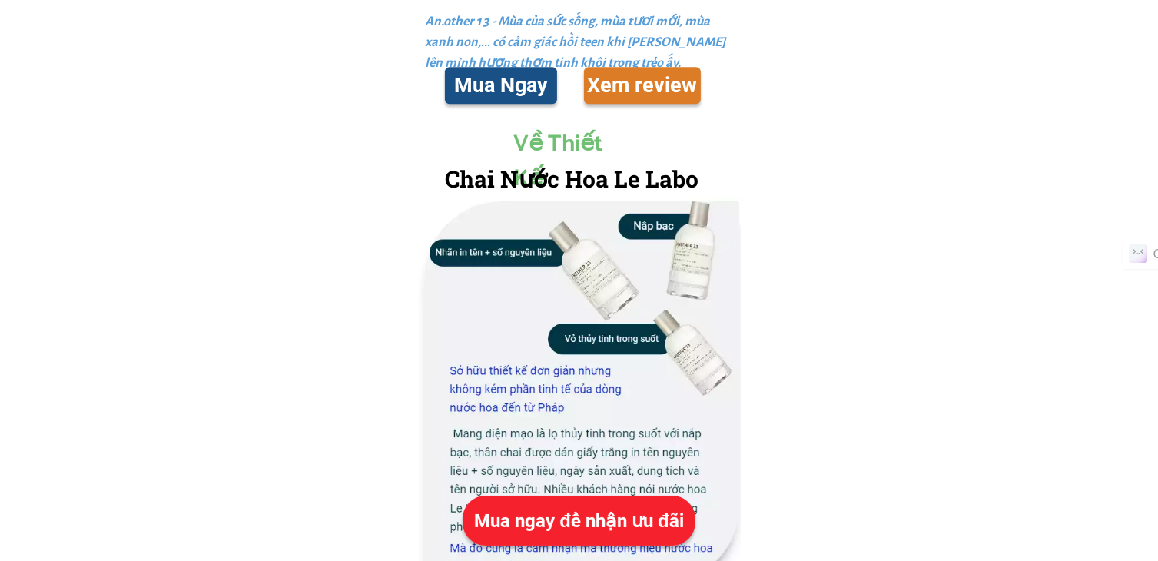  Describe the element at coordinates (575, 161) in the screenshot. I see `h5: Về Thiết Kế` at that location.